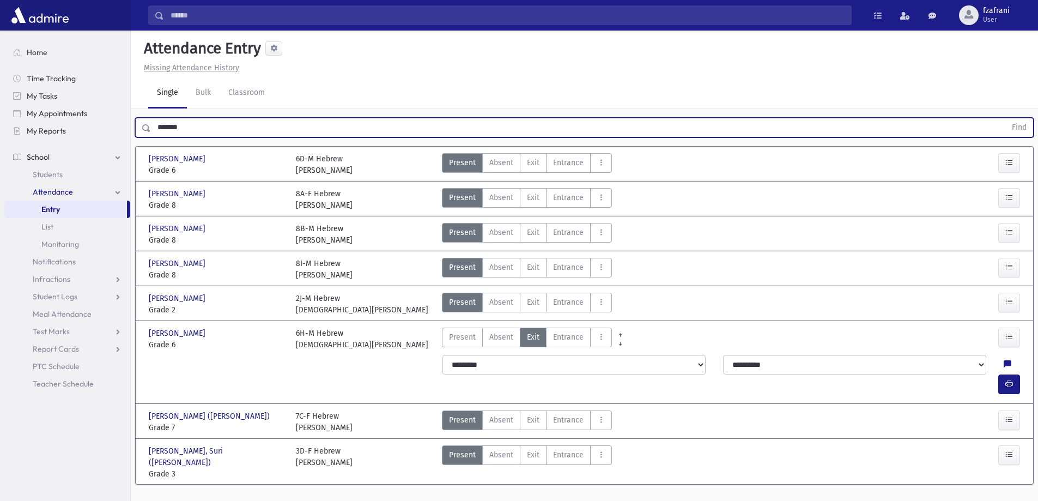 This screenshot has height=501, width=1038. I want to click on u: Missing Attendance History, so click(191, 68).